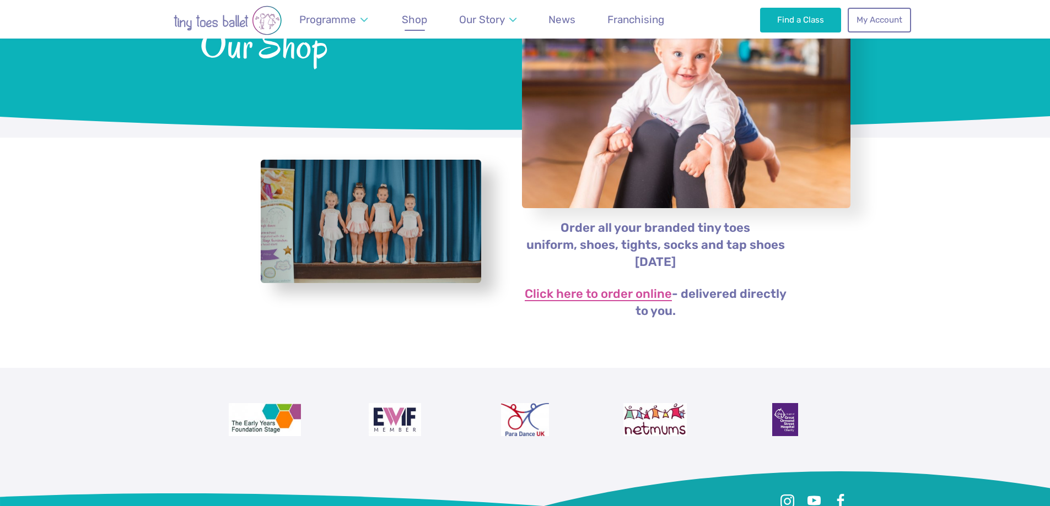 The height and width of the screenshot is (506, 1050). I want to click on span: Our Story, so click(482, 19).